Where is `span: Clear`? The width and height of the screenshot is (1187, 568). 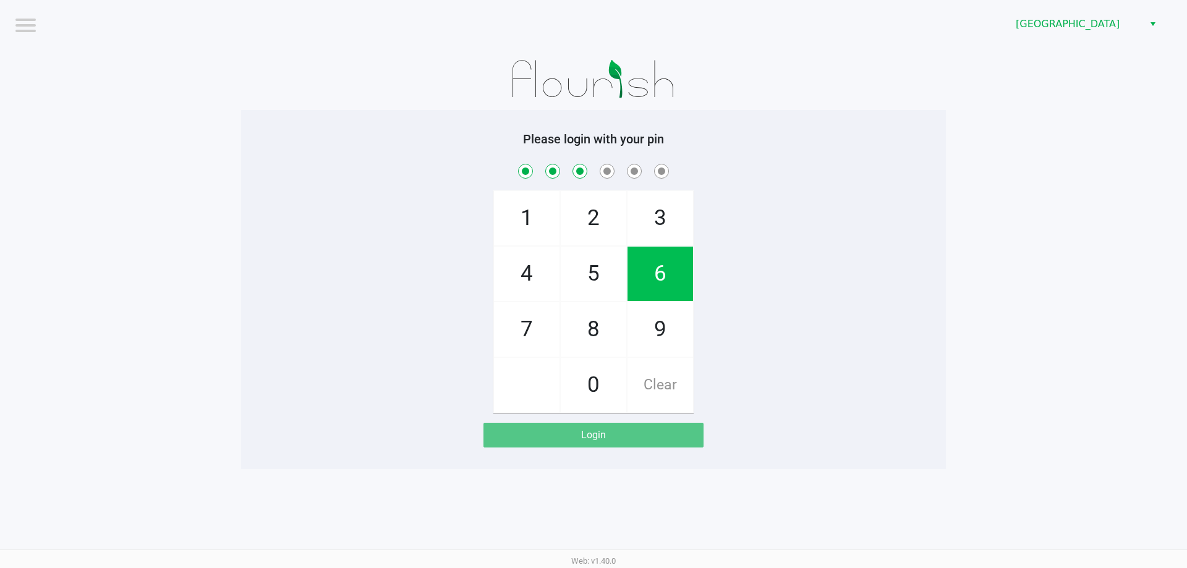
span: Clear is located at coordinates (660, 385).